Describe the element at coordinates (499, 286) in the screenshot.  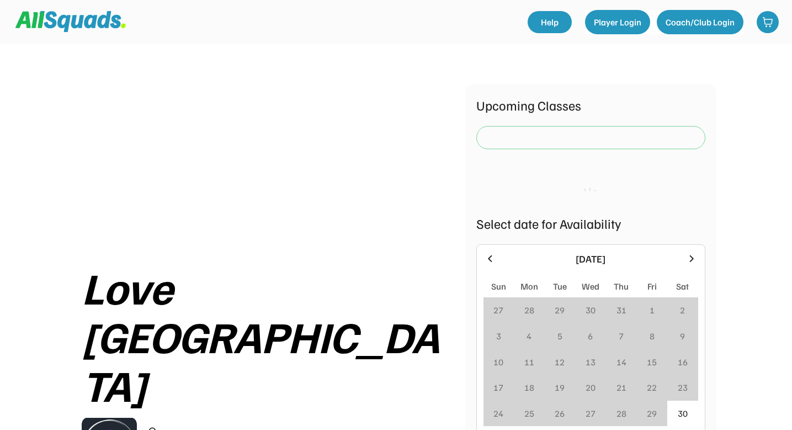
I see `div: Sun` at that location.